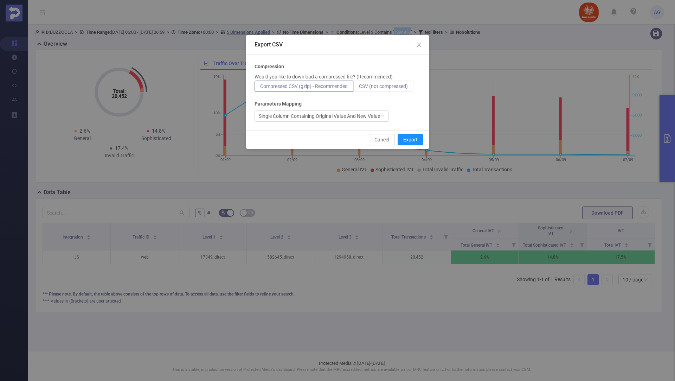 The width and height of the screenshot is (675, 381). Describe the element at coordinates (382, 116) in the screenshot. I see `i: icon: down` at that location.